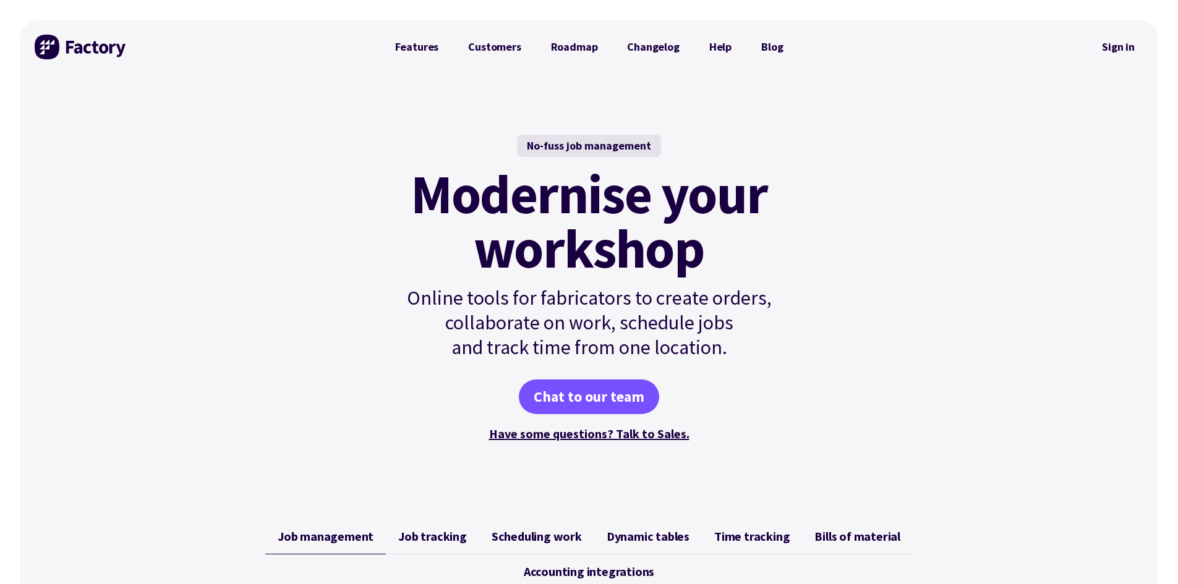 The height and width of the screenshot is (584, 1178). What do you see at coordinates (589, 572) in the screenshot?
I see `span: Accounting integrations` at bounding box center [589, 572].